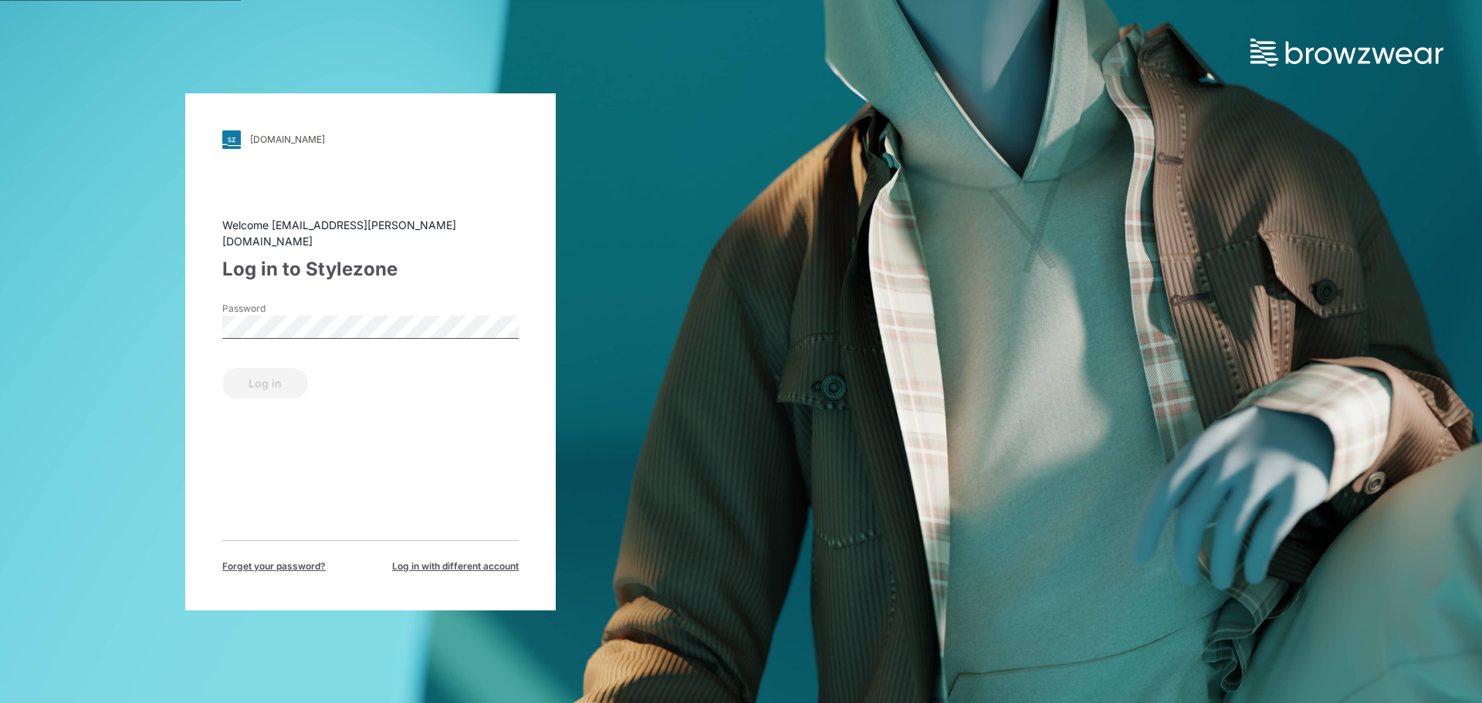 Image resolution: width=1482 pixels, height=703 pixels. Describe the element at coordinates (276, 309) in the screenshot. I see `label: Password` at that location.